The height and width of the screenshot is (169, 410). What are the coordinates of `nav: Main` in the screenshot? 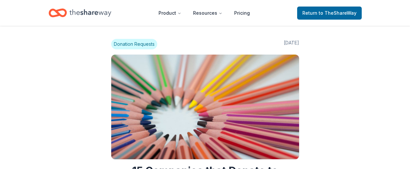 It's located at (204, 13).